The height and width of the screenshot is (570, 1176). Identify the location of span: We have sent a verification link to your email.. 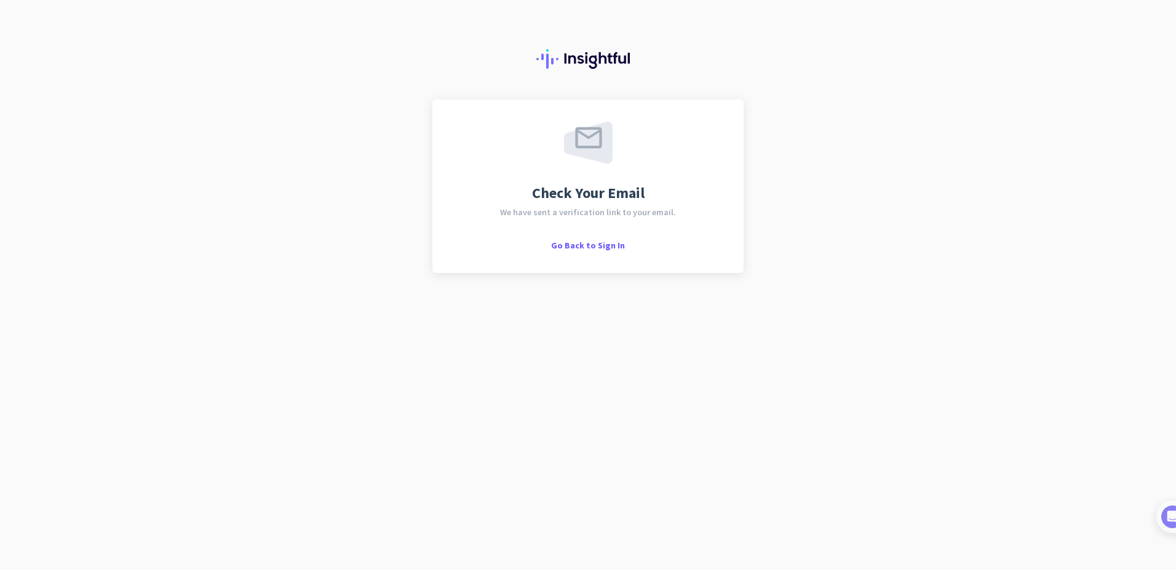
(588, 212).